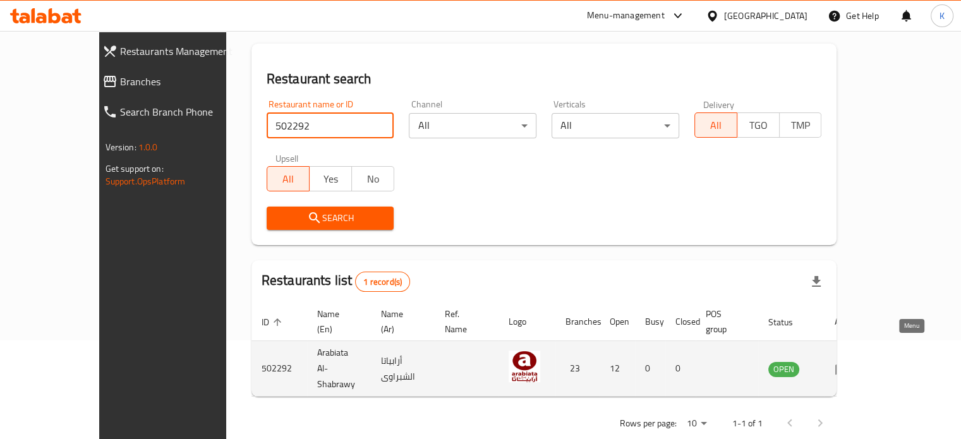 The width and height of the screenshot is (961, 439). Describe the element at coordinates (184, 51) in the screenshot. I see `span: Restaurants Management` at that location.